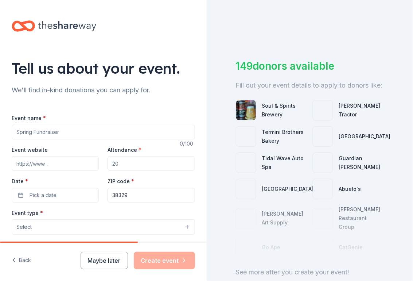 The width and height of the screenshot is (413, 281). Describe the element at coordinates (187, 144) in the screenshot. I see `div: 0 /100` at that location.